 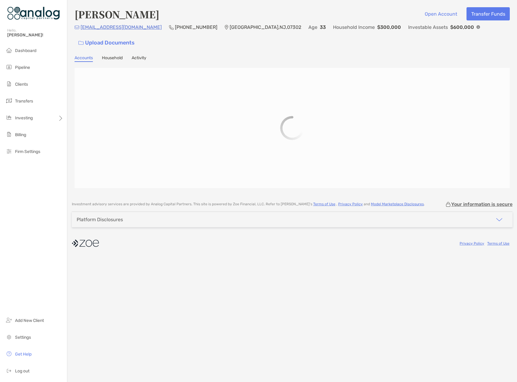 What do you see at coordinates (171, 27) in the screenshot?
I see `img: Phone Icon` at bounding box center [171, 27].